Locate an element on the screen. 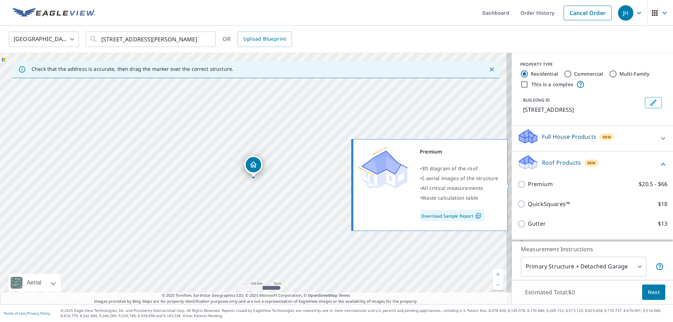  span: Your report will include the primary structure and a detached garage if one exists. is located at coordinates (660, 267).